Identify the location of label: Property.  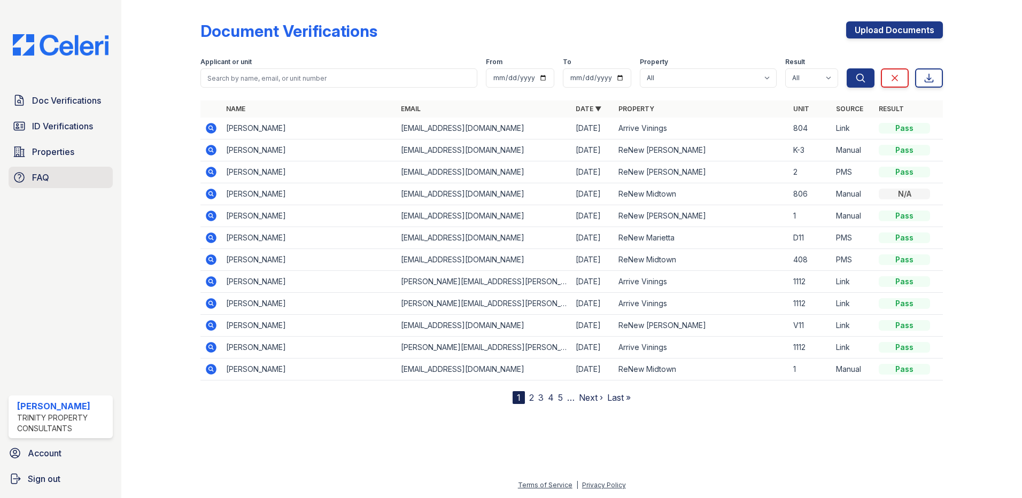
(654, 62).